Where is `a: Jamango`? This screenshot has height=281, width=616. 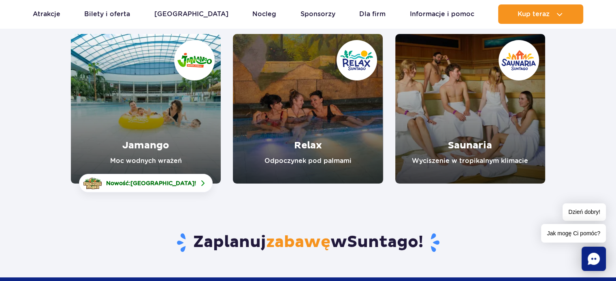
a: Jamango is located at coordinates (146, 109).